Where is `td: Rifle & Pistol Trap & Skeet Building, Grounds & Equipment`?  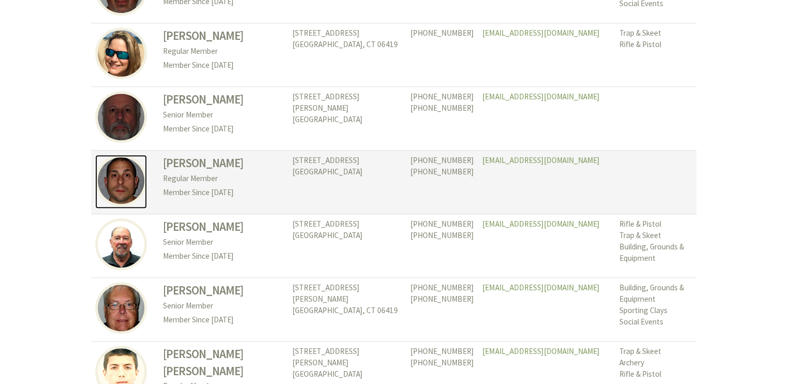
td: Rifle & Pistol Trap & Skeet Building, Grounds & Equipment is located at coordinates (656, 245).